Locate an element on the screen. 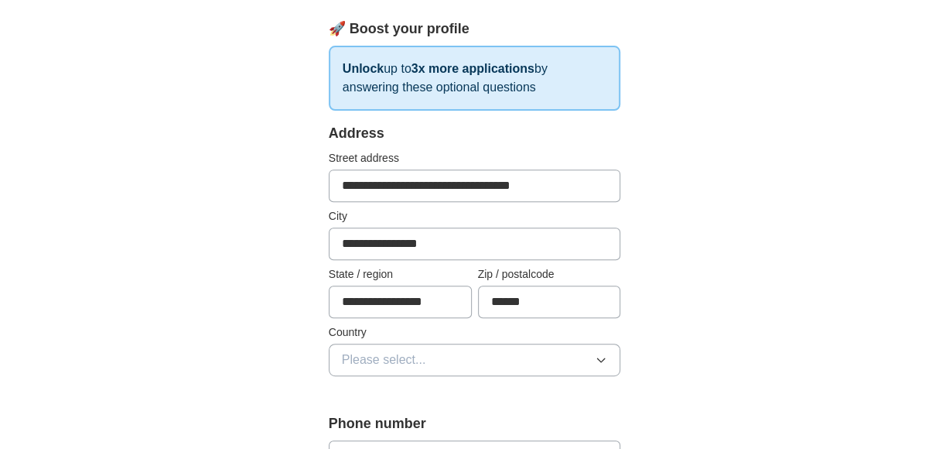 The width and height of the screenshot is (949, 449). label: Phone number is located at coordinates (475, 423).